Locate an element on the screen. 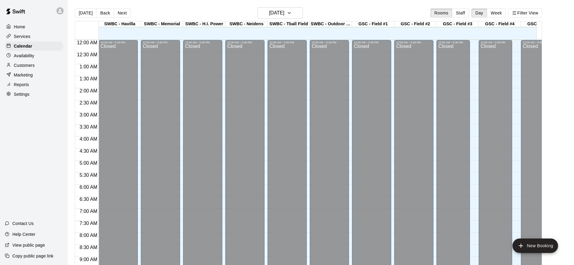 The image size is (574, 265). button: Back is located at coordinates (105, 13).